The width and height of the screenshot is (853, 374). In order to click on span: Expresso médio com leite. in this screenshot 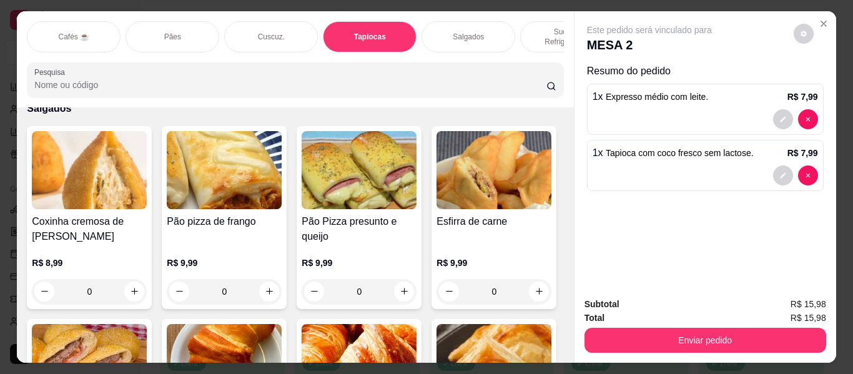, I will do `click(657, 97)`.